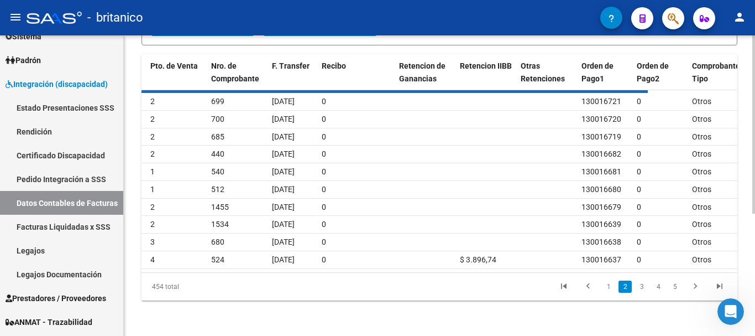  What do you see at coordinates (153, 242) in the screenshot?
I see `span: 3` at bounding box center [153, 242].